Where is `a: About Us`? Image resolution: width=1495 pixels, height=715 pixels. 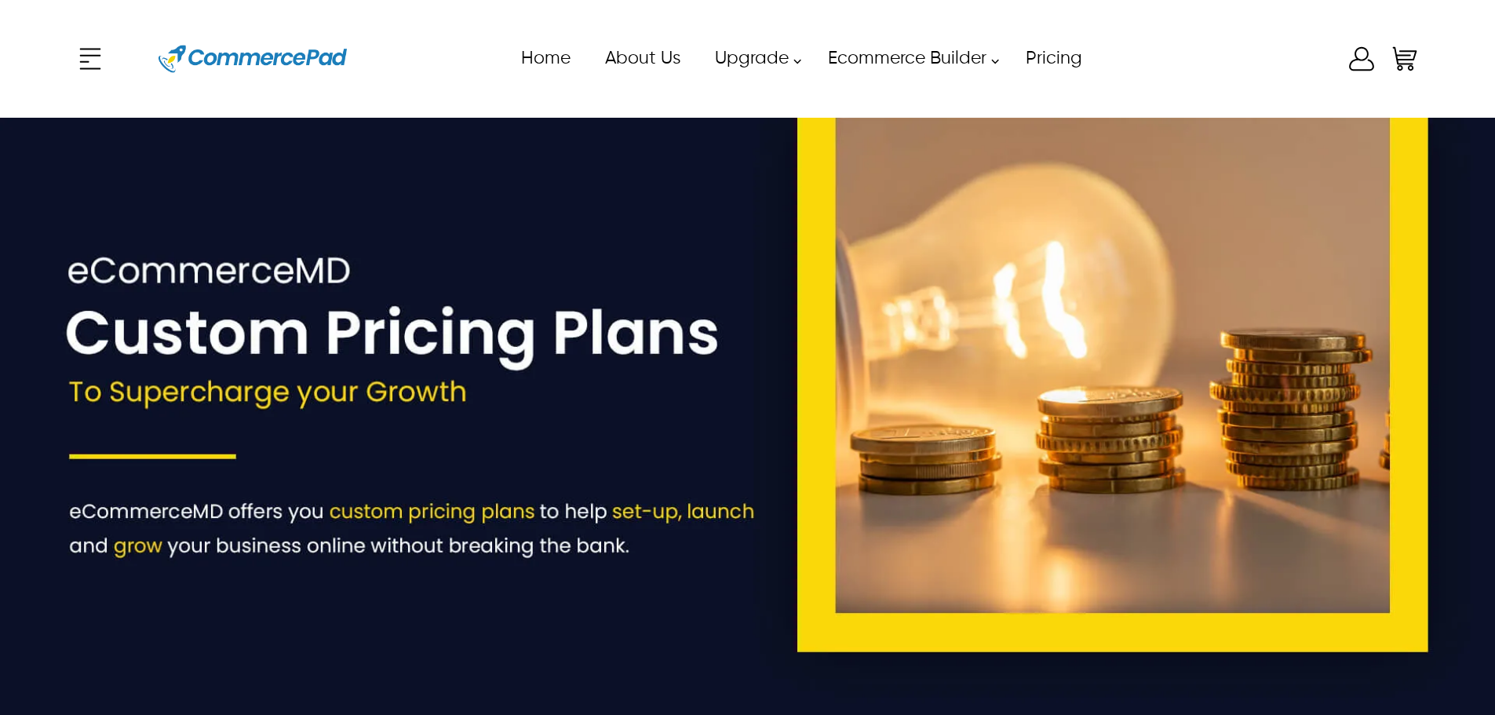 a: About Us is located at coordinates (642, 58).